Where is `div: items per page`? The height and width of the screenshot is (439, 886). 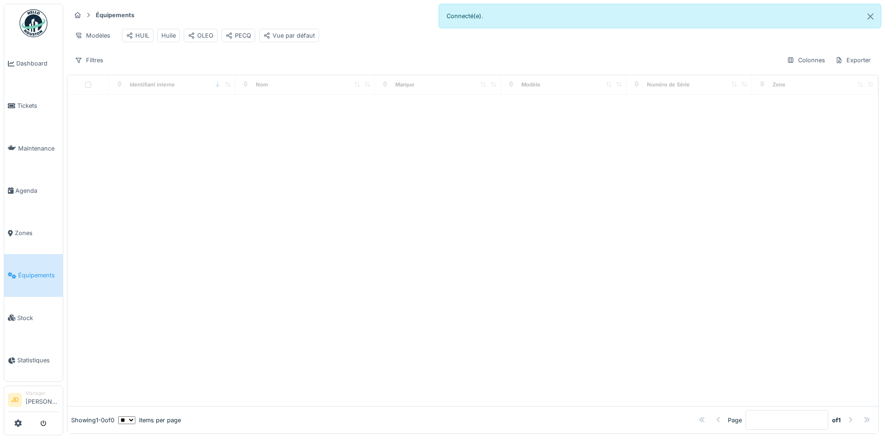 div: items per page is located at coordinates (149, 420).